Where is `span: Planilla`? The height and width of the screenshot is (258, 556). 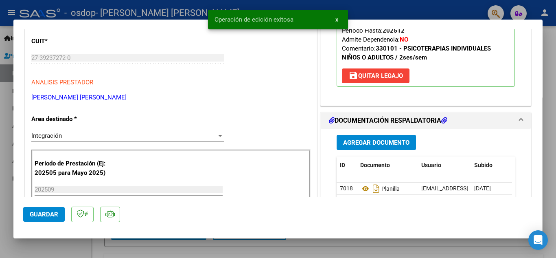 span: Planilla is located at coordinates (380, 188).